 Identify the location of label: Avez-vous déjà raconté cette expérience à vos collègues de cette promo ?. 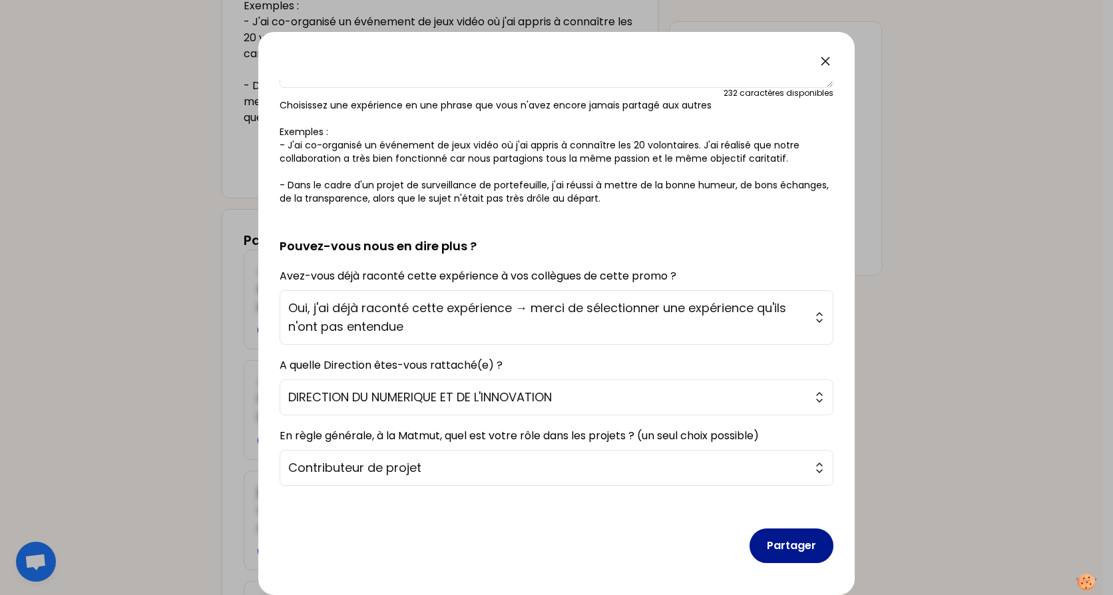
(478, 275).